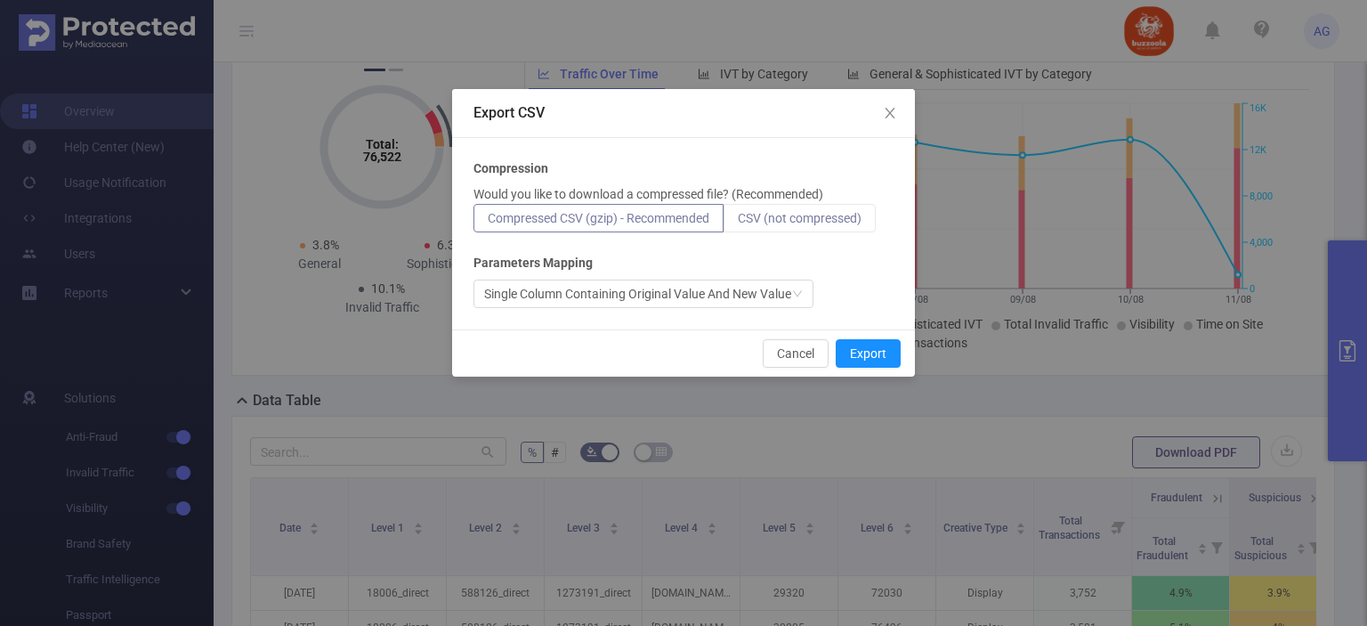  I want to click on button: Export, so click(868, 353).